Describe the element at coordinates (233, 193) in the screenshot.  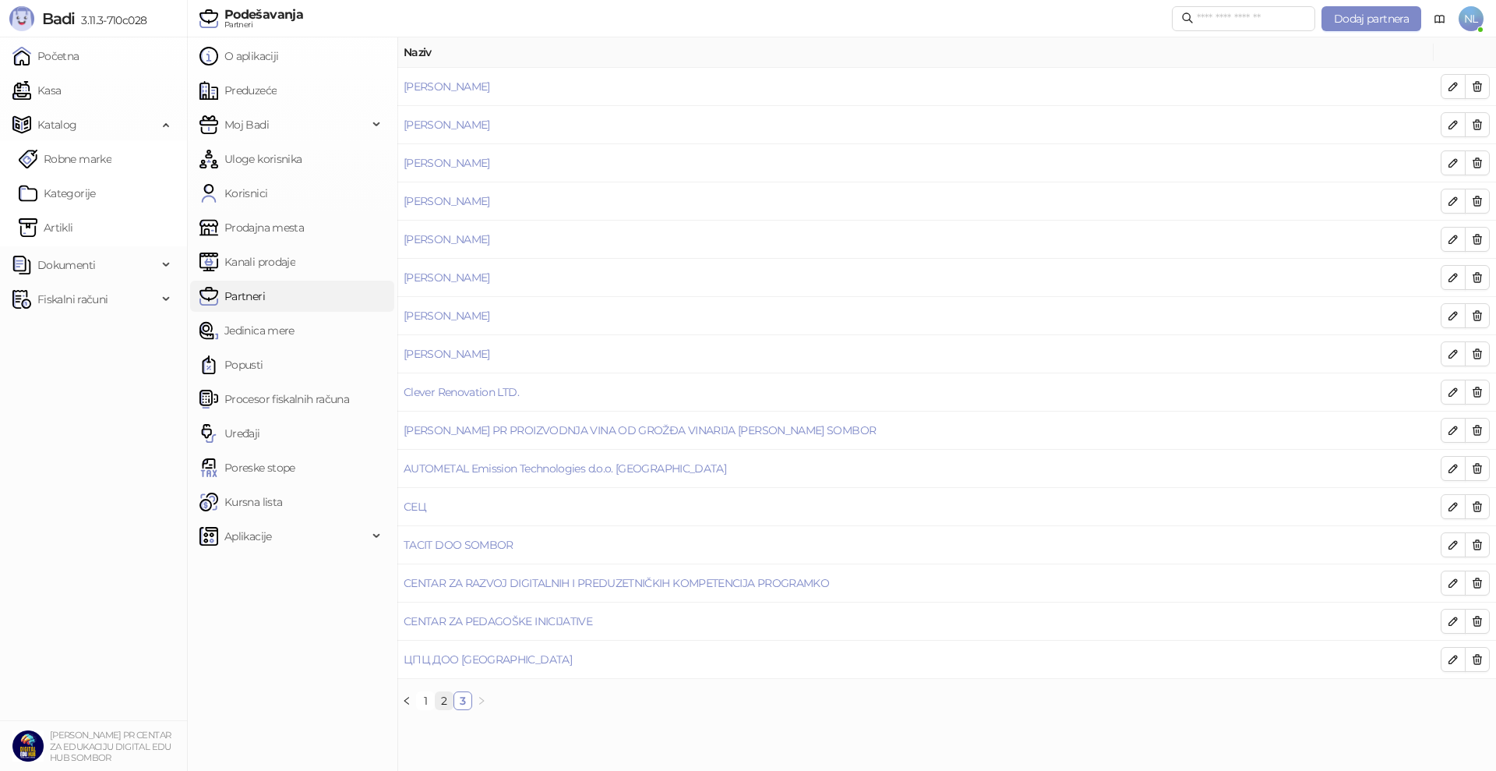
I see `a: Korisnici` at that location.